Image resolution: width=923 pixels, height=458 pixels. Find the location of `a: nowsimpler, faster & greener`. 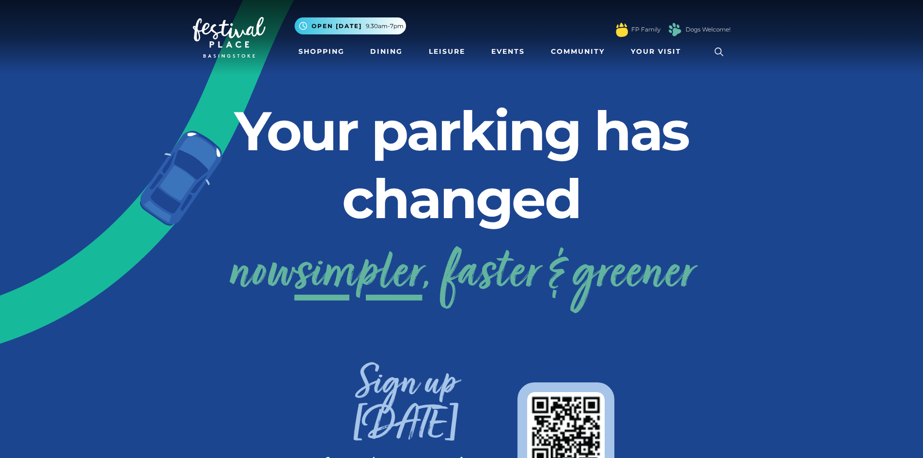

a: nowsimpler, faster & greener is located at coordinates (462, 275).